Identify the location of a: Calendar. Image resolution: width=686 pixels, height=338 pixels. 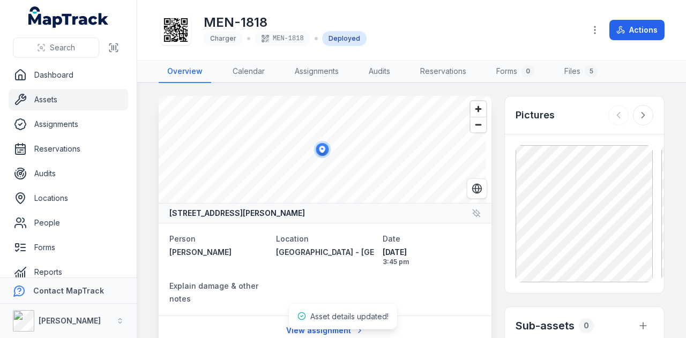
(249, 72).